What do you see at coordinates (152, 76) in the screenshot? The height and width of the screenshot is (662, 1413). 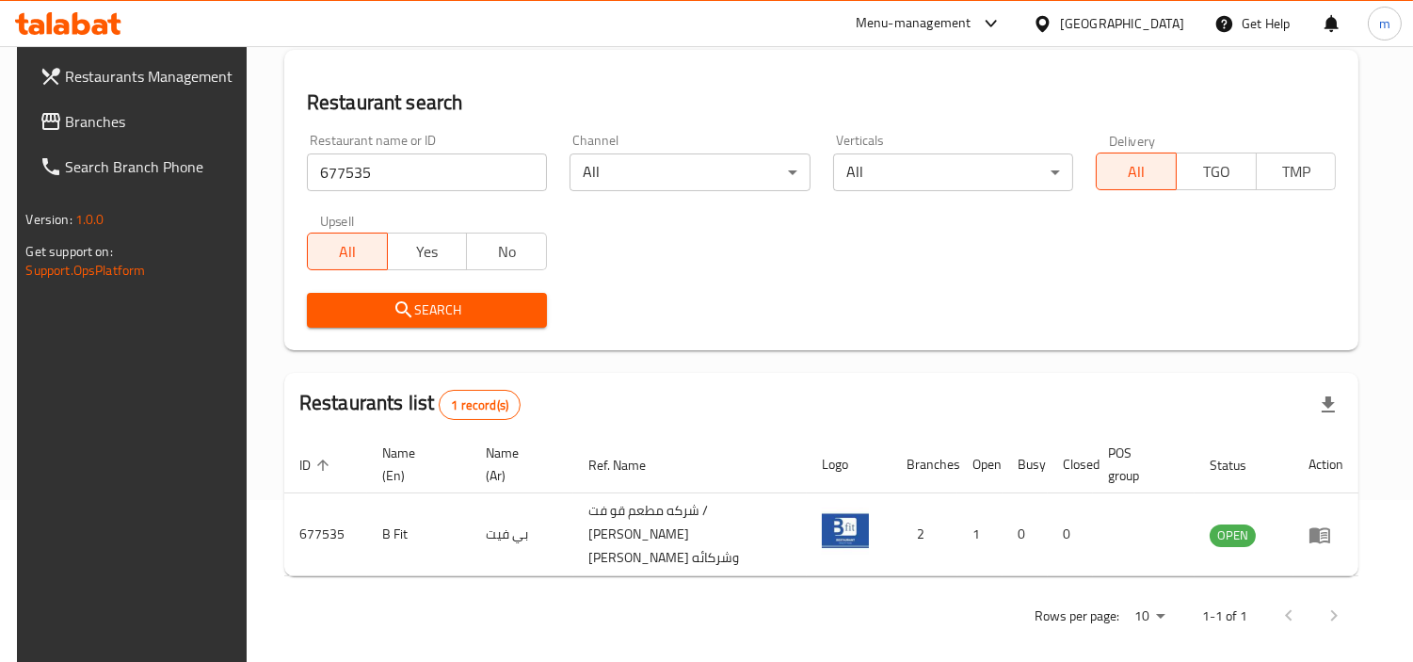 I see `span: Restaurants Management` at bounding box center [152, 76].